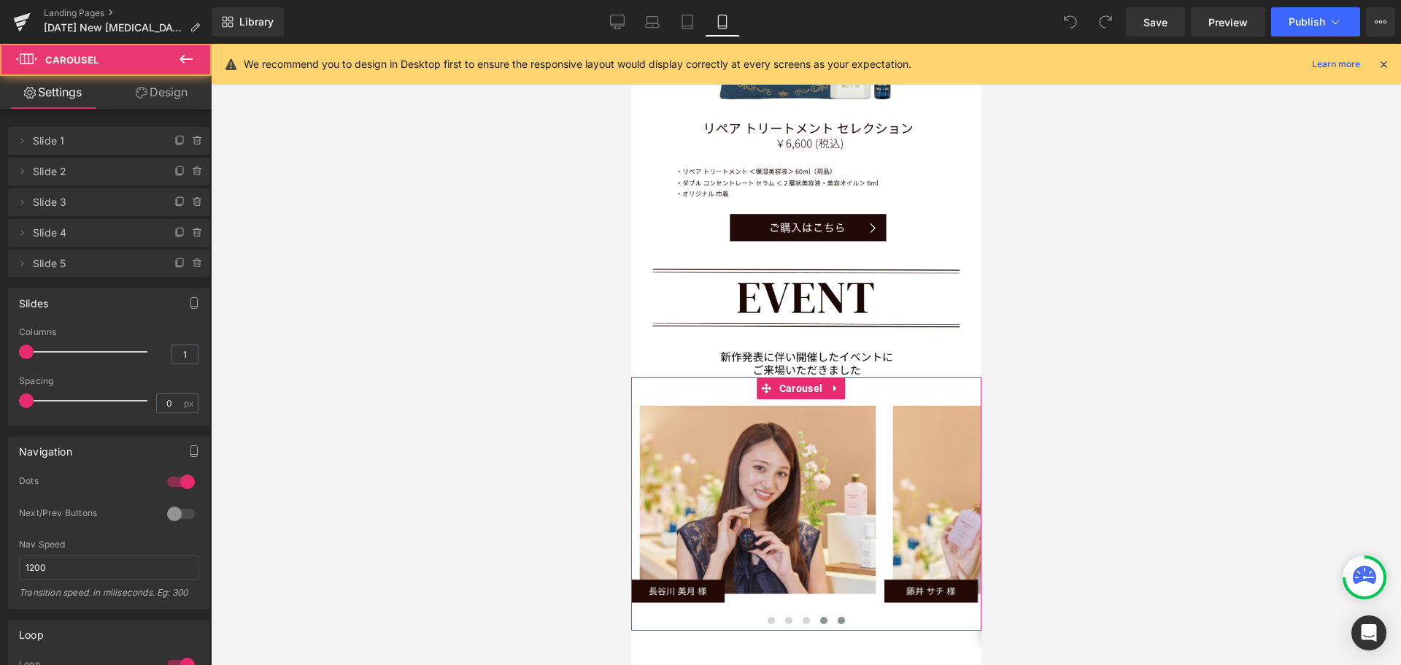 The height and width of the screenshot is (665, 1401). Describe the element at coordinates (109, 597) in the screenshot. I see `div: Transition speed. in miliseconds. Eg: 300` at that location.